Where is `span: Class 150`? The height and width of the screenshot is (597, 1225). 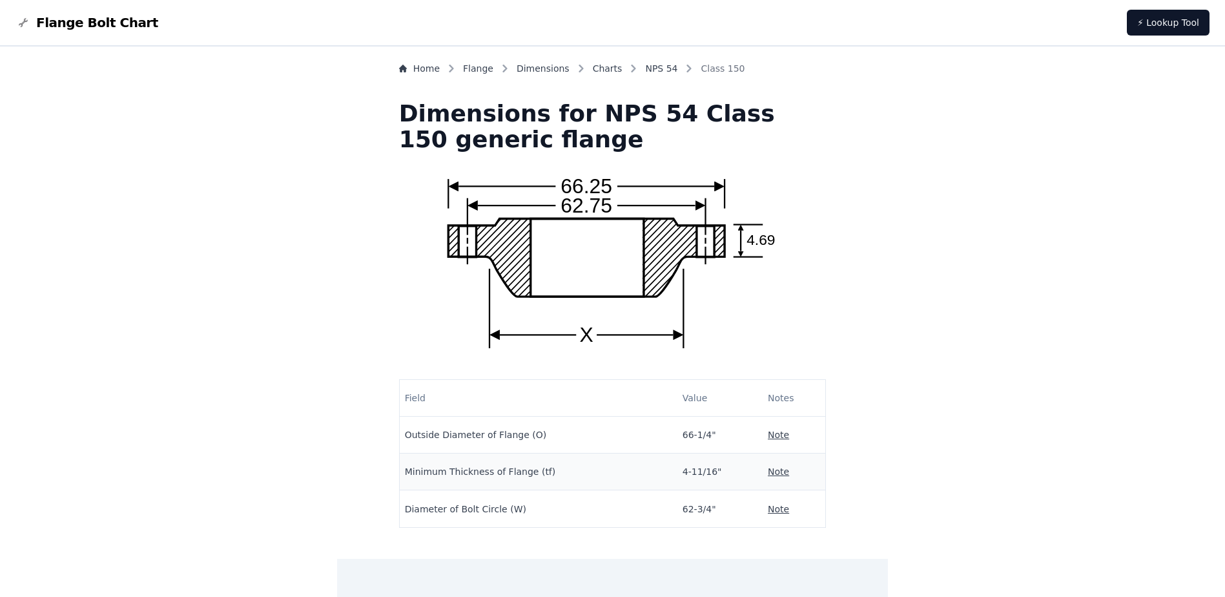
span: Class 150 is located at coordinates (723, 68).